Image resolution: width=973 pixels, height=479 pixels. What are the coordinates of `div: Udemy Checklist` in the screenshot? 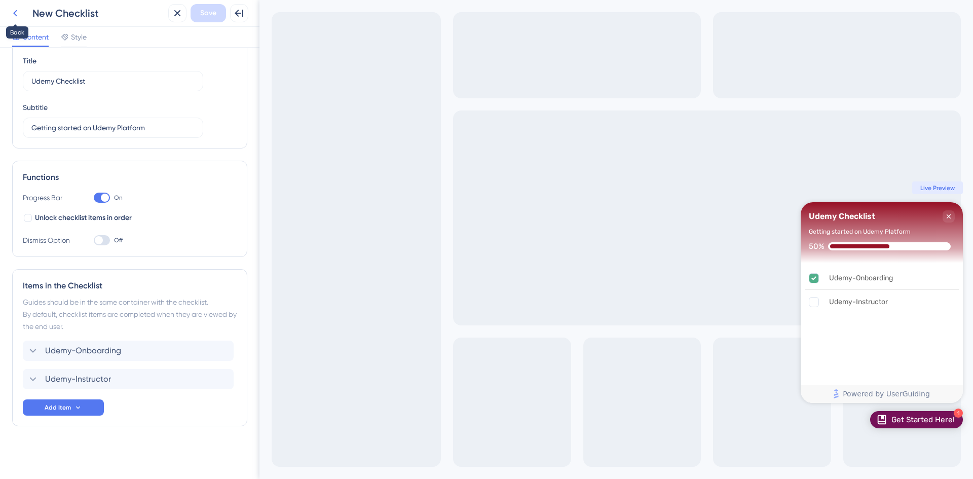 It's located at (582, 216).